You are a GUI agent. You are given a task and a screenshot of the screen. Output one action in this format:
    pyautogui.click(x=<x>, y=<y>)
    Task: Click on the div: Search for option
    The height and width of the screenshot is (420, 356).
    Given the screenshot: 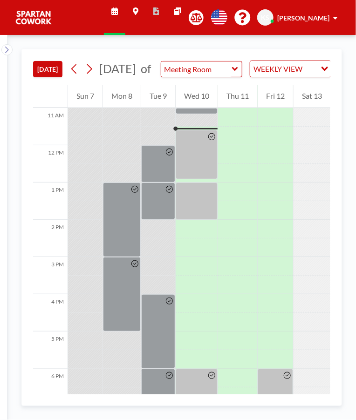 What is the action you would take?
    pyautogui.click(x=290, y=69)
    